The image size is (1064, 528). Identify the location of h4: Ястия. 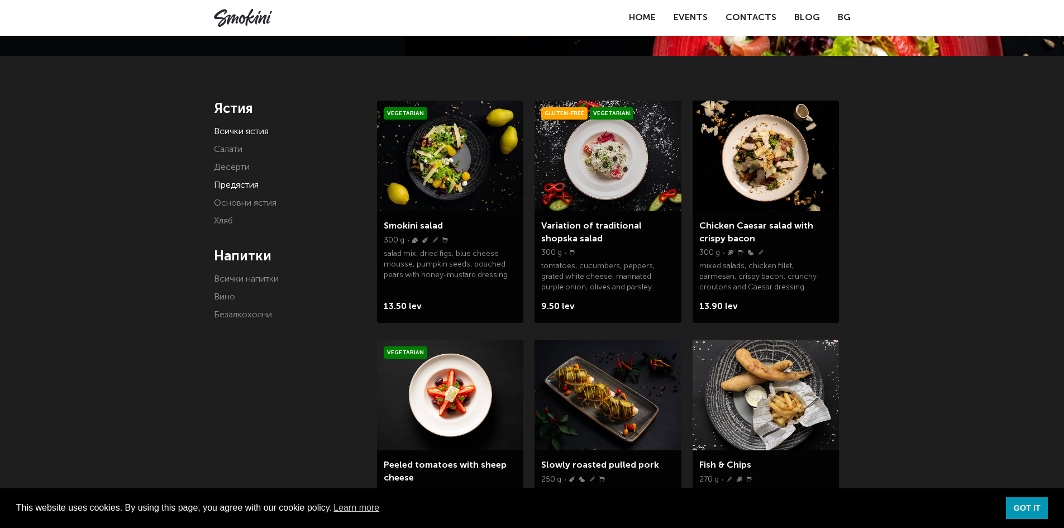
(287, 109).